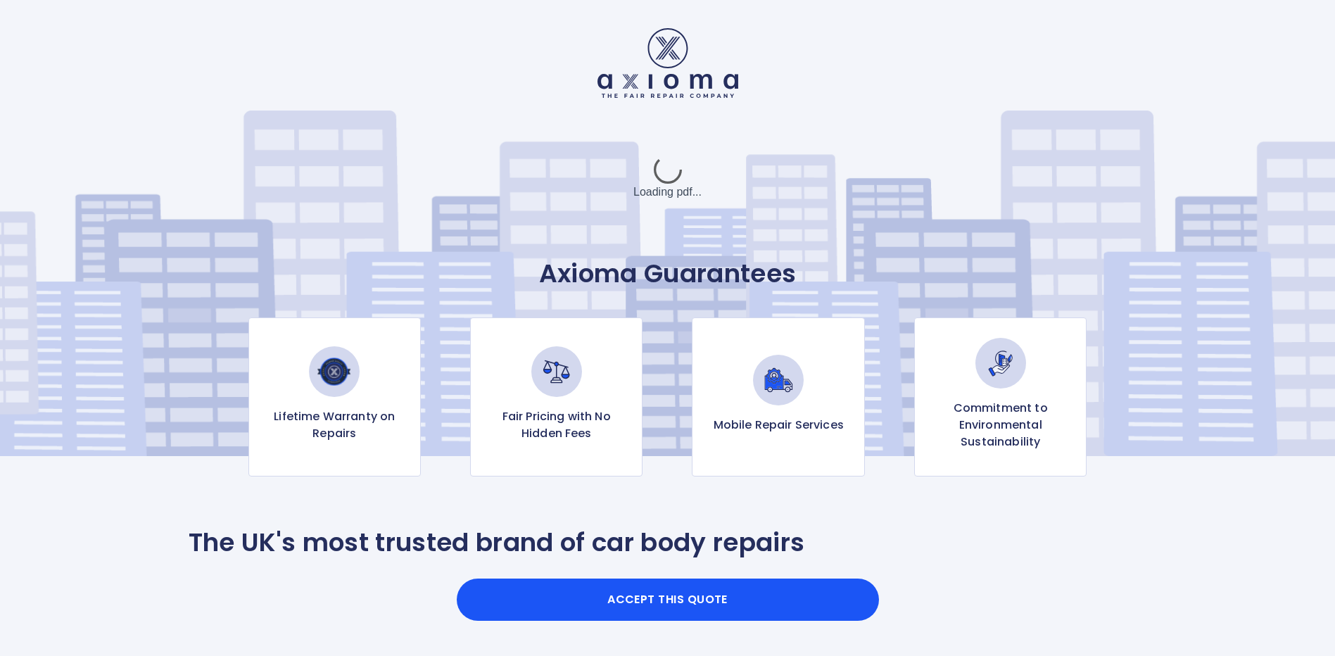  Describe the element at coordinates (668, 178) in the screenshot. I see `div: Loading pdf...` at that location.